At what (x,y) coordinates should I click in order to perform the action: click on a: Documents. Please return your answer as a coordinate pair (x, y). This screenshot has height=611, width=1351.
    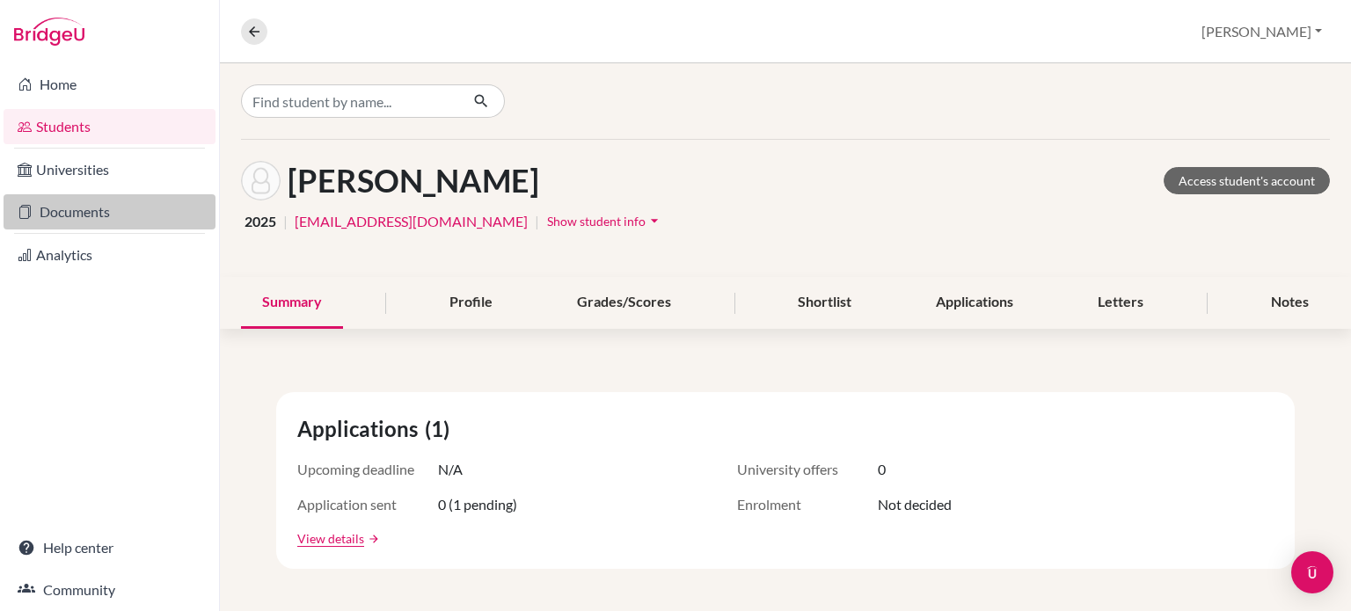
    Looking at the image, I should click on (109, 212).